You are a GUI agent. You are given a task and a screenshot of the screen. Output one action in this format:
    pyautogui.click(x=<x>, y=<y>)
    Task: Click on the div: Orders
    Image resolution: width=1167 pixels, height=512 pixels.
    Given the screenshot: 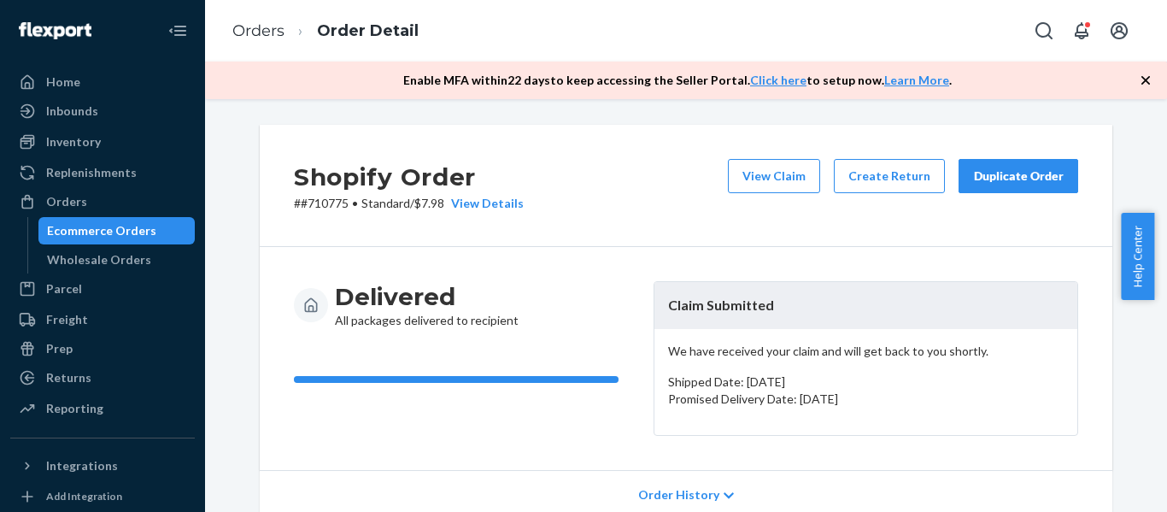 What is the action you would take?
    pyautogui.click(x=67, y=202)
    